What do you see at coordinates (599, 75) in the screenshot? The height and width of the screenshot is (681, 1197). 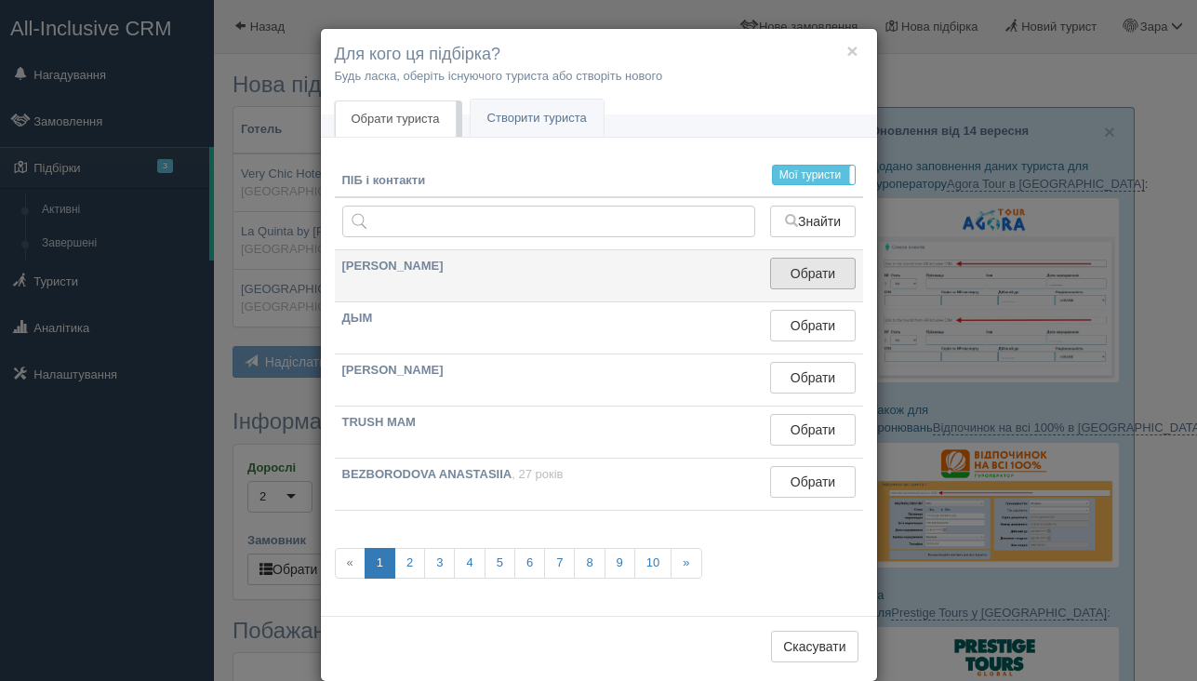 I see `p: Будь ласка, оберіть існуючого туриста або створіть нового` at bounding box center [599, 75].